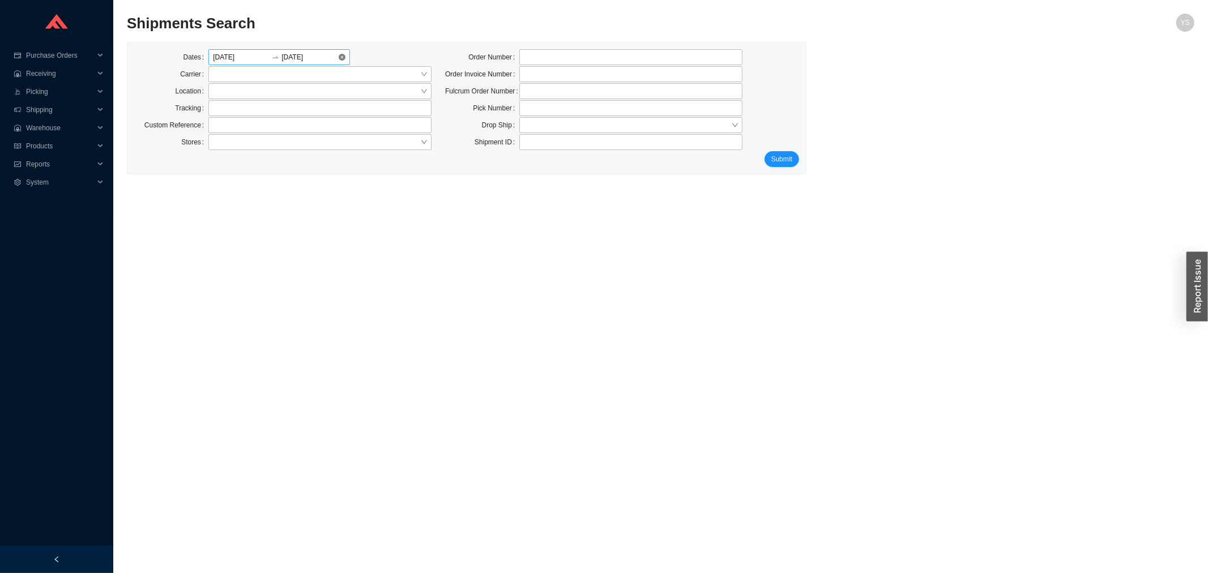 The width and height of the screenshot is (1208, 573). What do you see at coordinates (482, 74) in the screenshot?
I see `label: Order Invoice Number` at bounding box center [482, 74].